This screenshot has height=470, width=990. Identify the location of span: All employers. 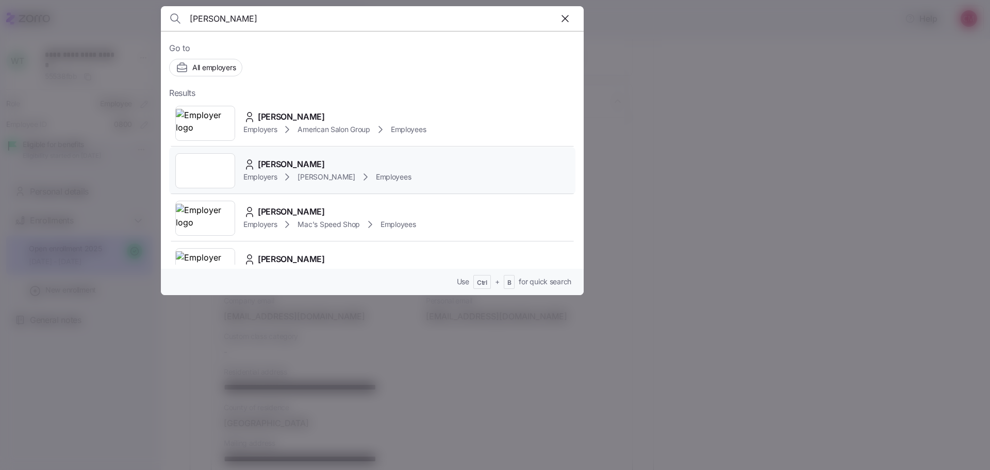
(214, 68).